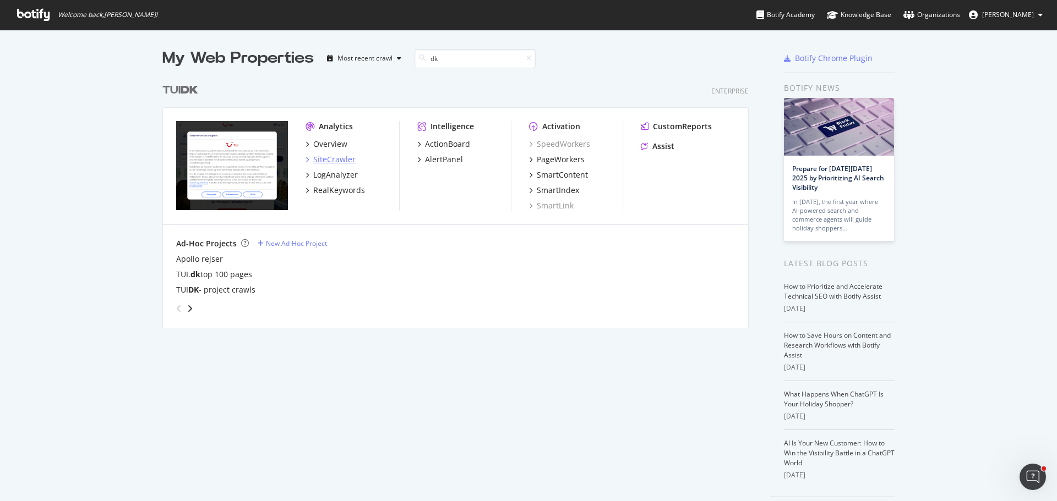 The height and width of the screenshot is (501, 1057). What do you see at coordinates (551, 206) in the screenshot?
I see `div: SmartLink` at bounding box center [551, 206].